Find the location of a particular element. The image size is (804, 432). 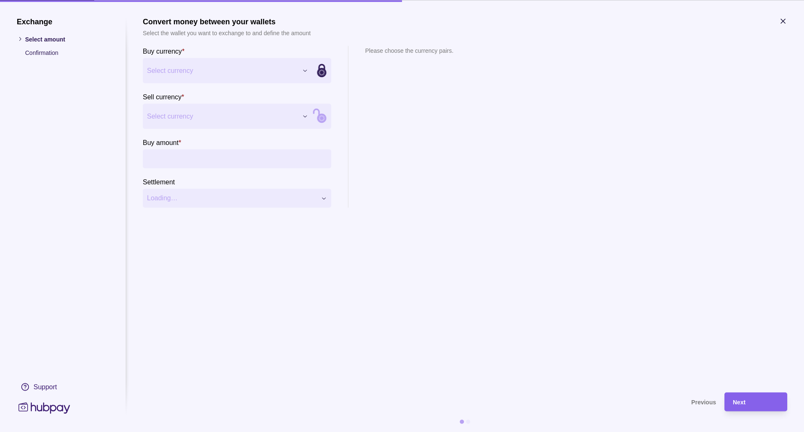

span: Previous is located at coordinates (704, 402).